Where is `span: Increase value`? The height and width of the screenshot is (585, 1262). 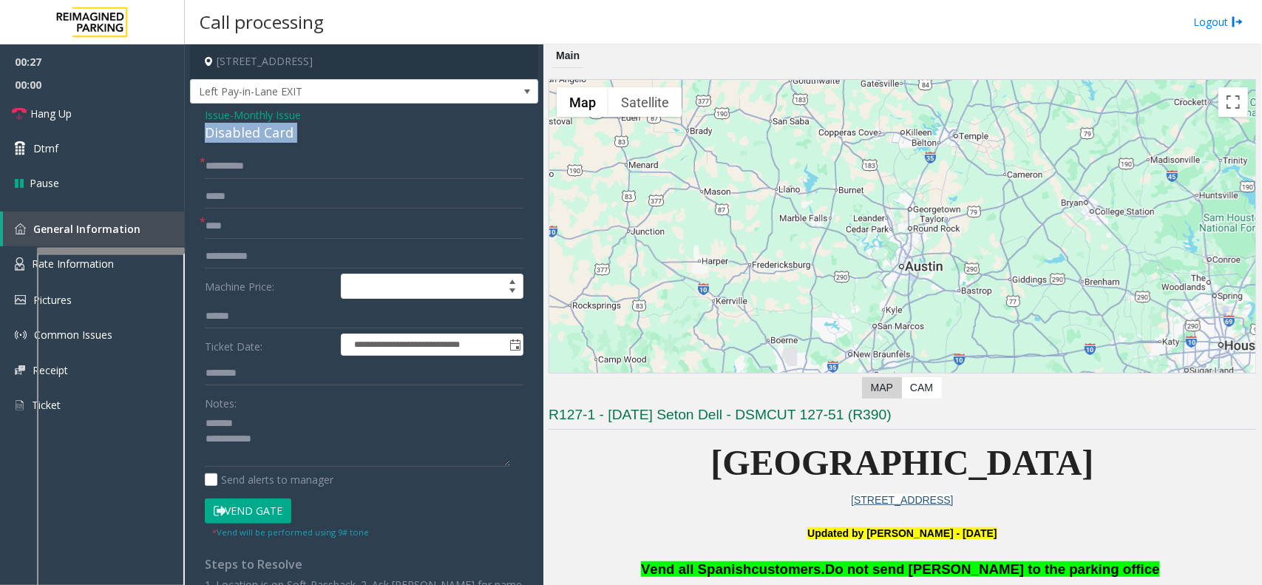 span: Increase value is located at coordinates (512, 280).